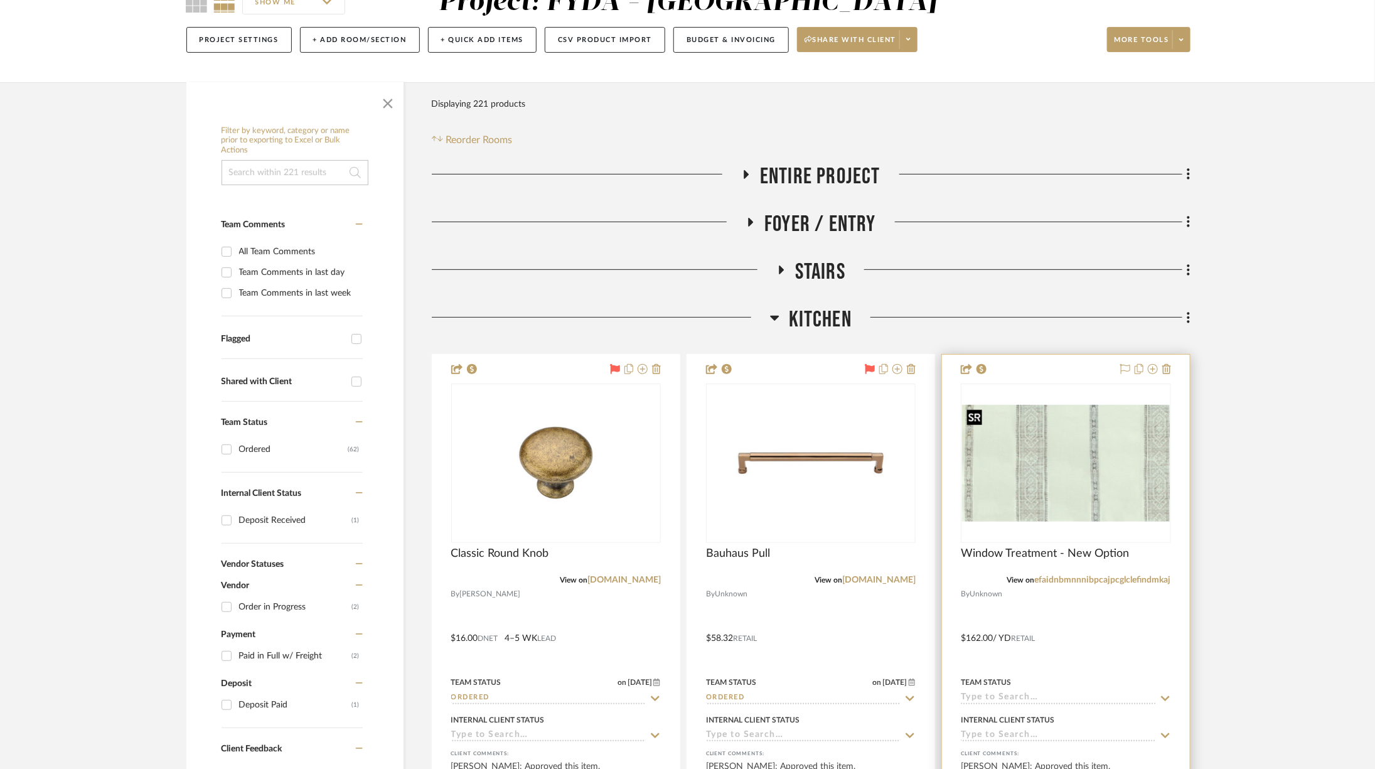  Describe the element at coordinates (500, 554) in the screenshot. I see `span: Classic Round Knob` at that location.